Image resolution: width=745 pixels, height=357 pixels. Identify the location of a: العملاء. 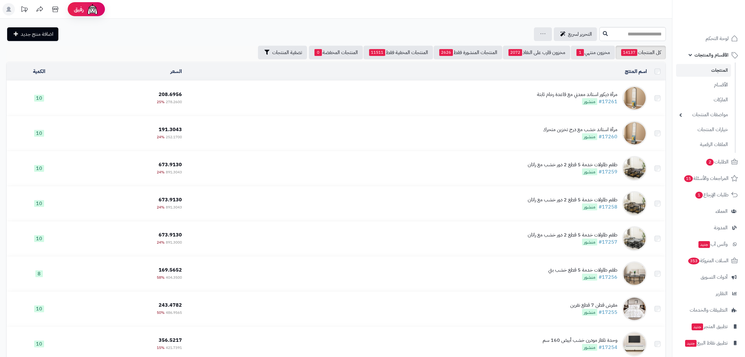
(709, 211).